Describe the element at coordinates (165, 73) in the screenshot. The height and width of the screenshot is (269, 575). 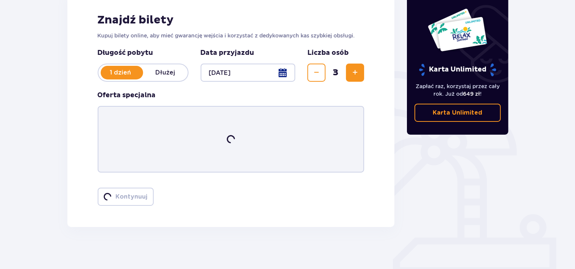
I see `p: Dłużej` at that location.